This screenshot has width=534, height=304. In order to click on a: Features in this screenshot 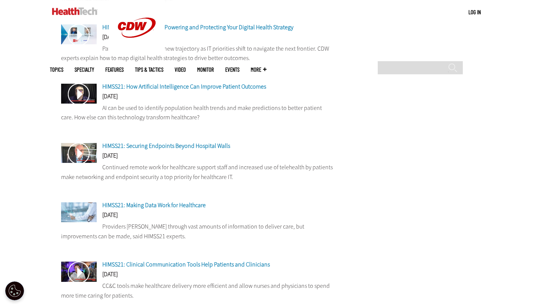, I will do `click(114, 69)`.